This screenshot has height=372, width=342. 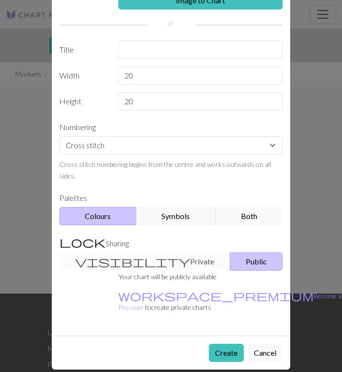 What do you see at coordinates (83, 50) in the screenshot?
I see `label: Title` at bounding box center [83, 50].